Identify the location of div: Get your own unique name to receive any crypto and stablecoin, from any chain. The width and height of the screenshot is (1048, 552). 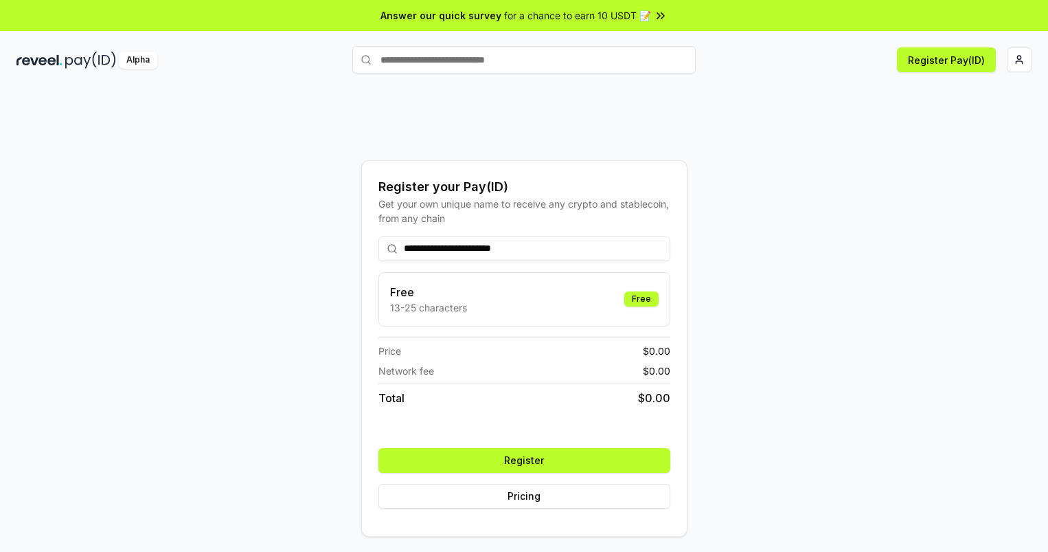
(524, 211).